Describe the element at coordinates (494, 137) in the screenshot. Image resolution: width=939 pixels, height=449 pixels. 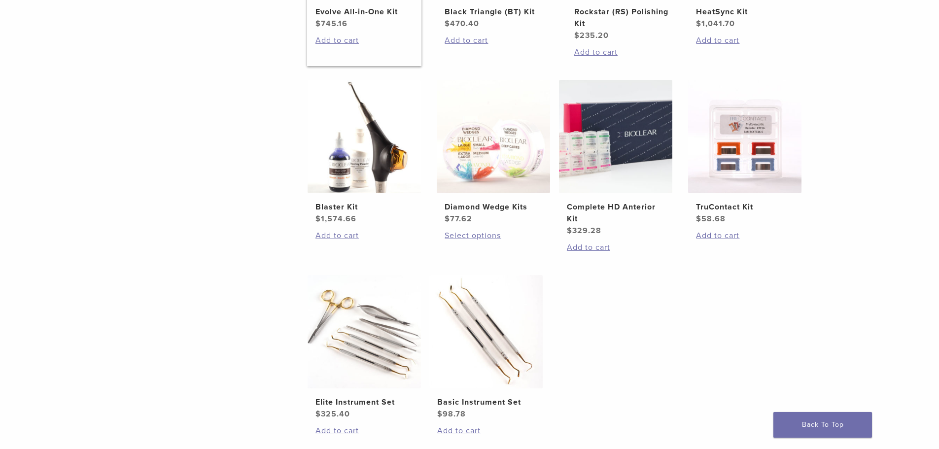
I see `img: Diamond Wedge Kits` at that location.